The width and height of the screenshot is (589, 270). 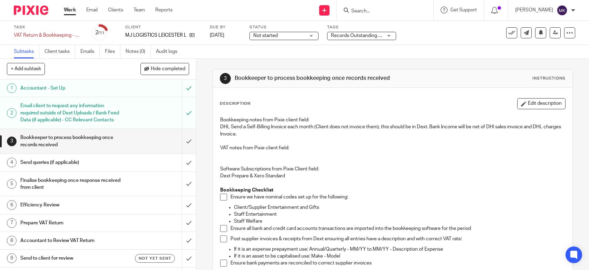 I want to click on span: Get Support, so click(x=463, y=10).